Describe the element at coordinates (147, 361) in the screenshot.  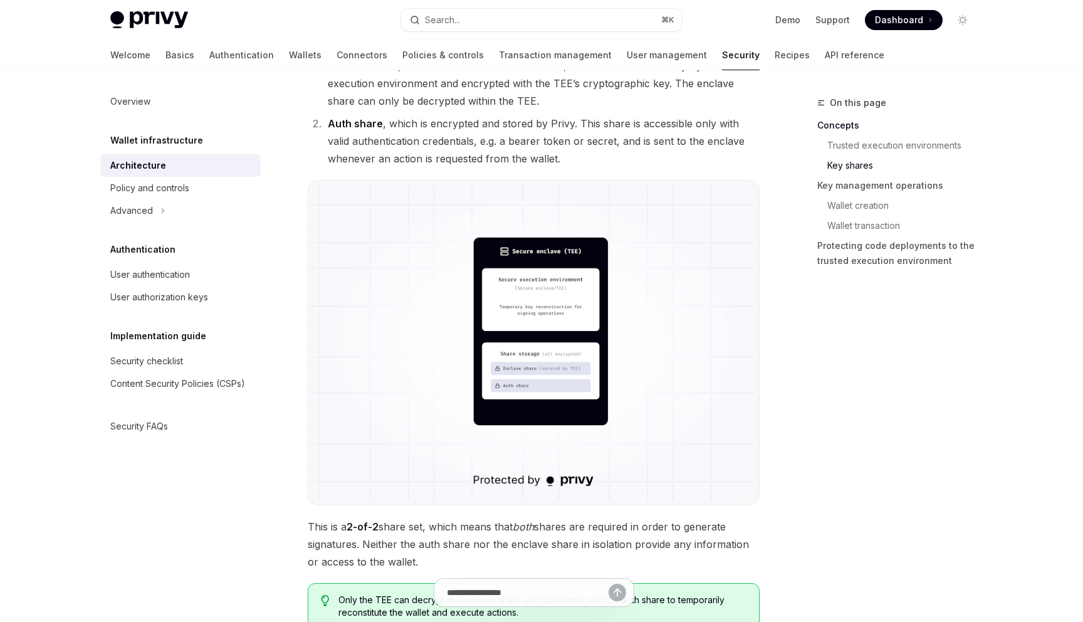
I see `div: Security checklist` at that location.